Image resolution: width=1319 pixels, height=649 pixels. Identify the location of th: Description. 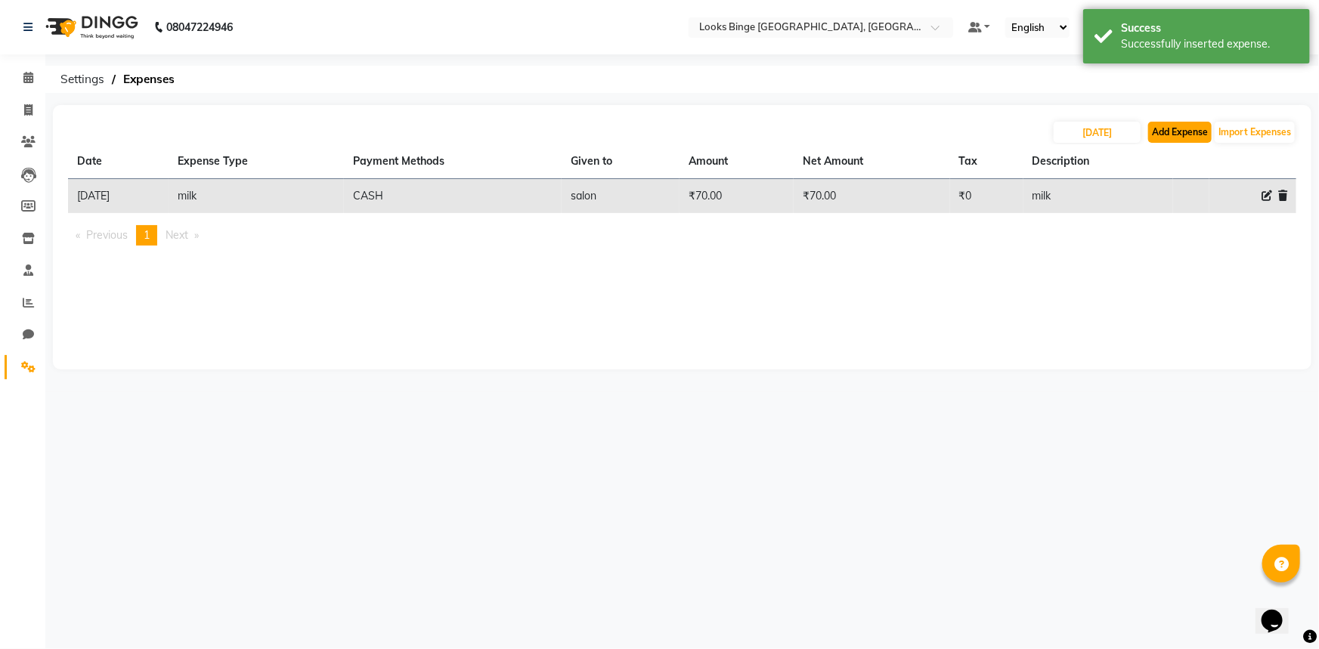
(1098, 162).